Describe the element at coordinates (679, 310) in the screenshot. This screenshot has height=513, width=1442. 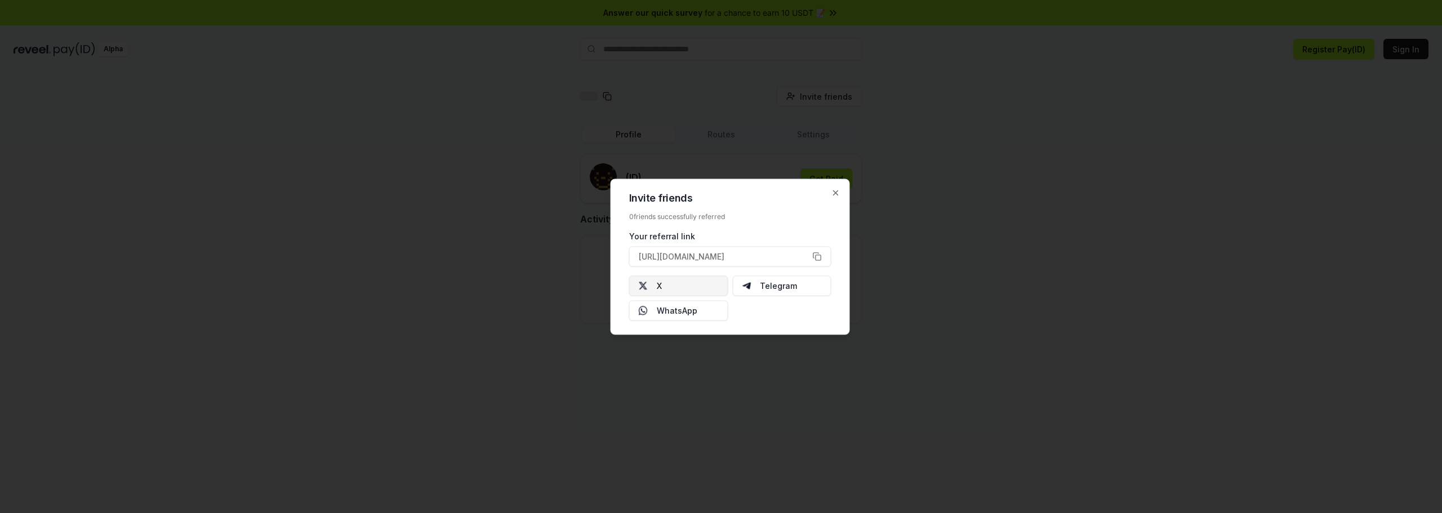
I see `button: WhatsApp` at that location.